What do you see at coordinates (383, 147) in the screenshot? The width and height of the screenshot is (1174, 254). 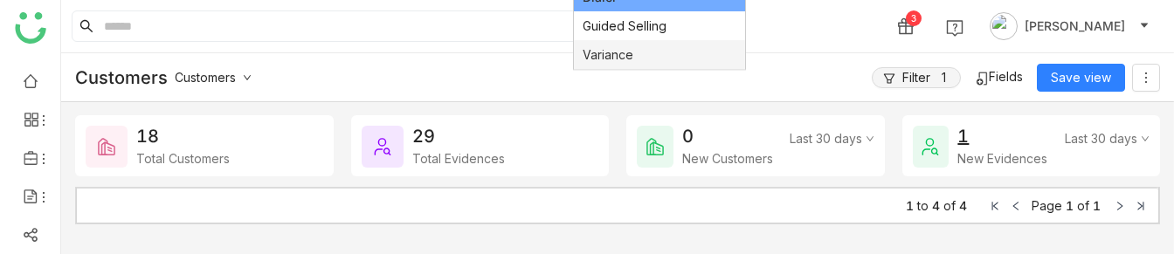 I see `img: total-evidences.svg` at bounding box center [383, 147].